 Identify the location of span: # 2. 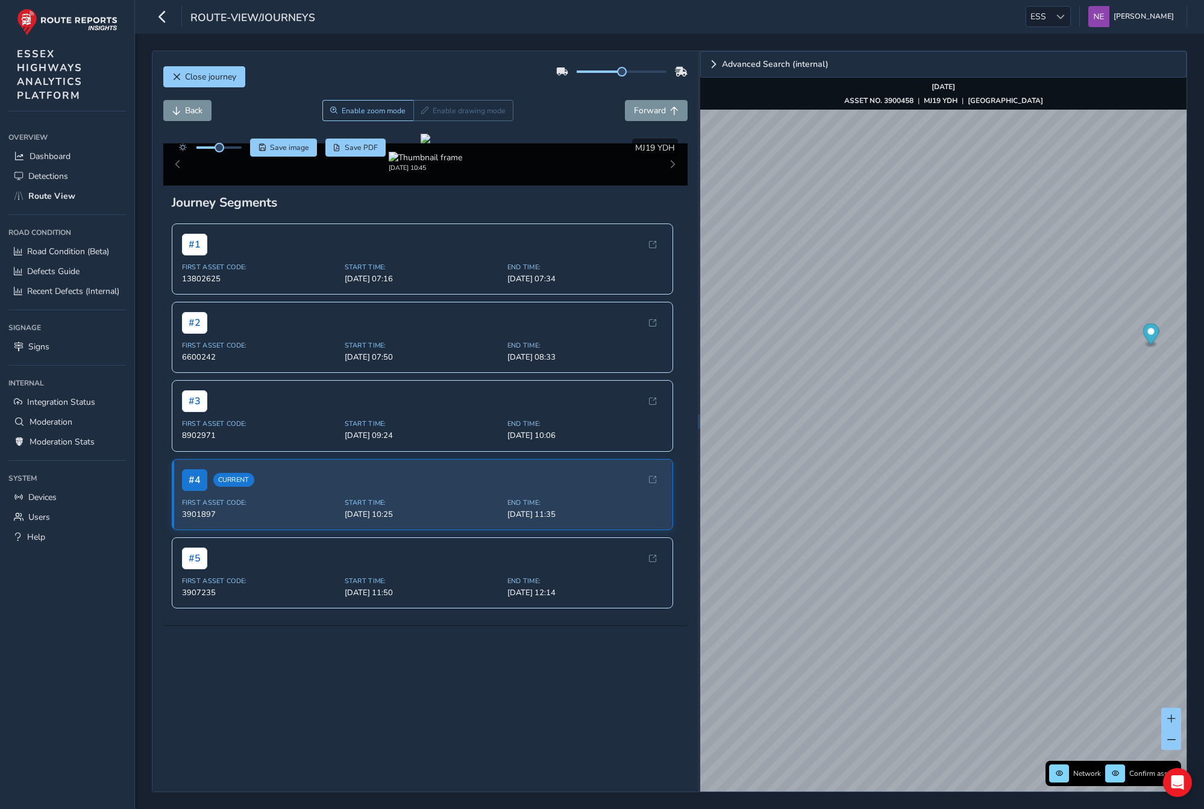
(195, 323).